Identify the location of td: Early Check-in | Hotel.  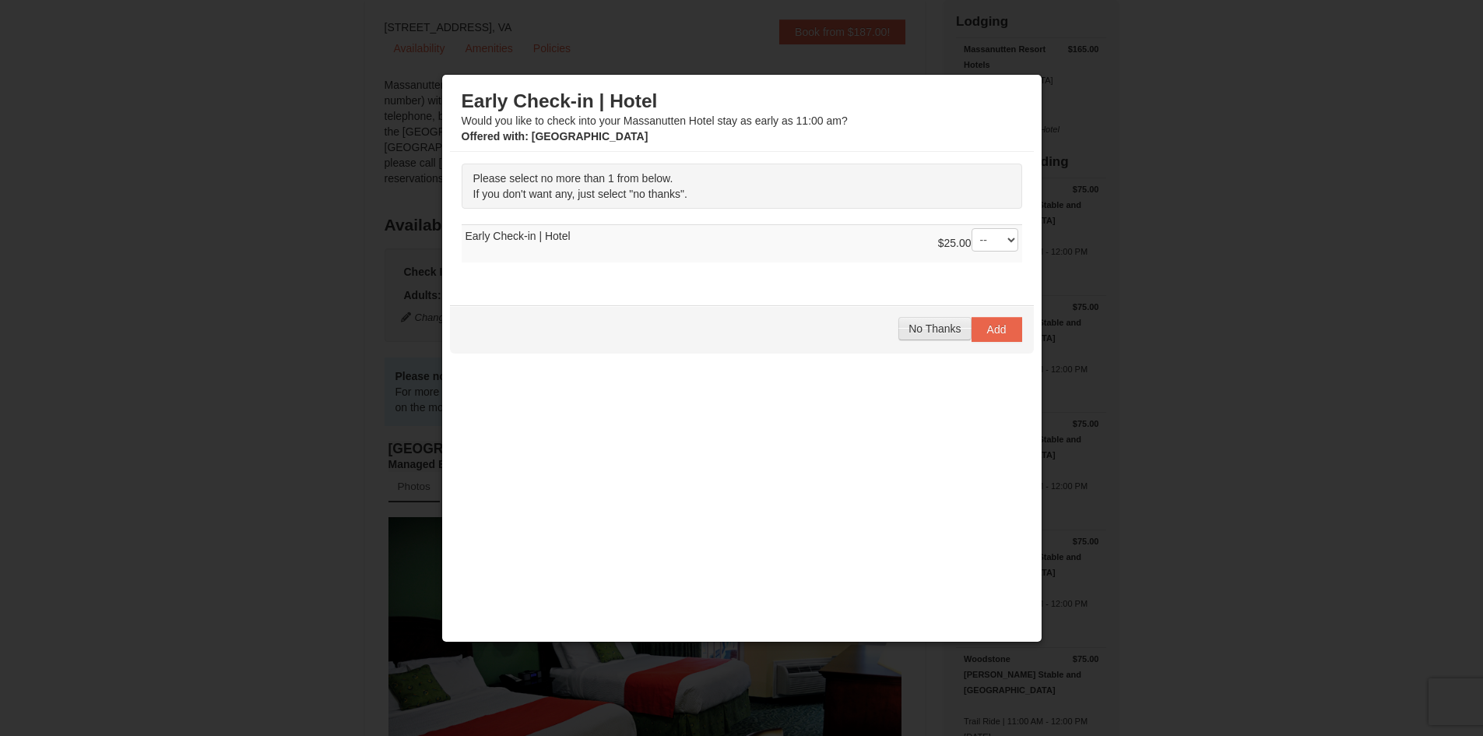
(742, 243).